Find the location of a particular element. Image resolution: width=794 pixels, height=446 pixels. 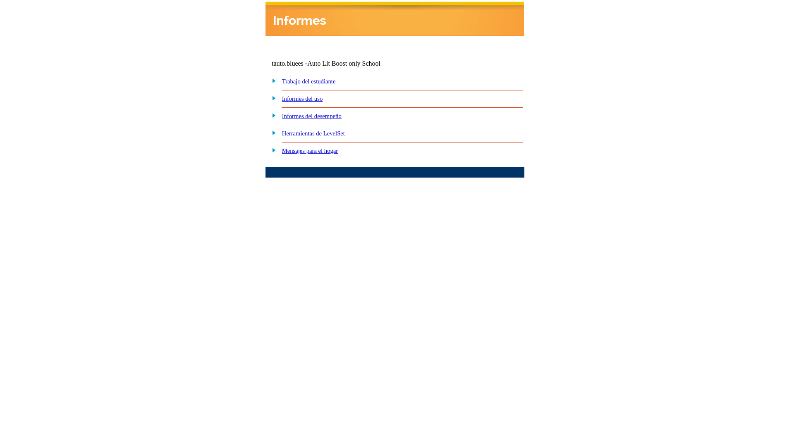

a: Herramientas de LevelSet is located at coordinates (313, 134).